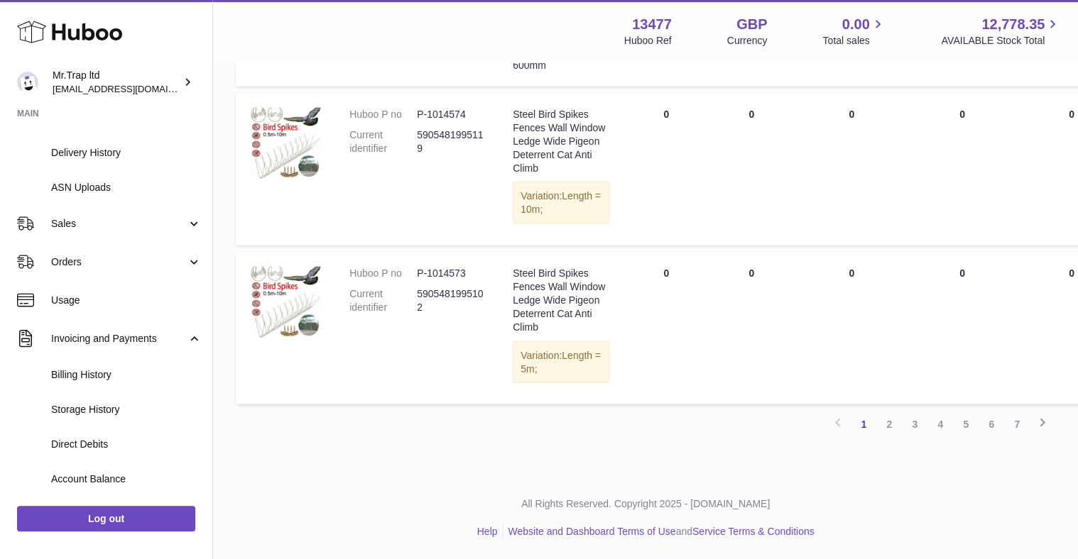 The width and height of the screenshot is (1078, 559). Describe the element at coordinates (647, 40) in the screenshot. I see `div: Huboo Ref` at that location.